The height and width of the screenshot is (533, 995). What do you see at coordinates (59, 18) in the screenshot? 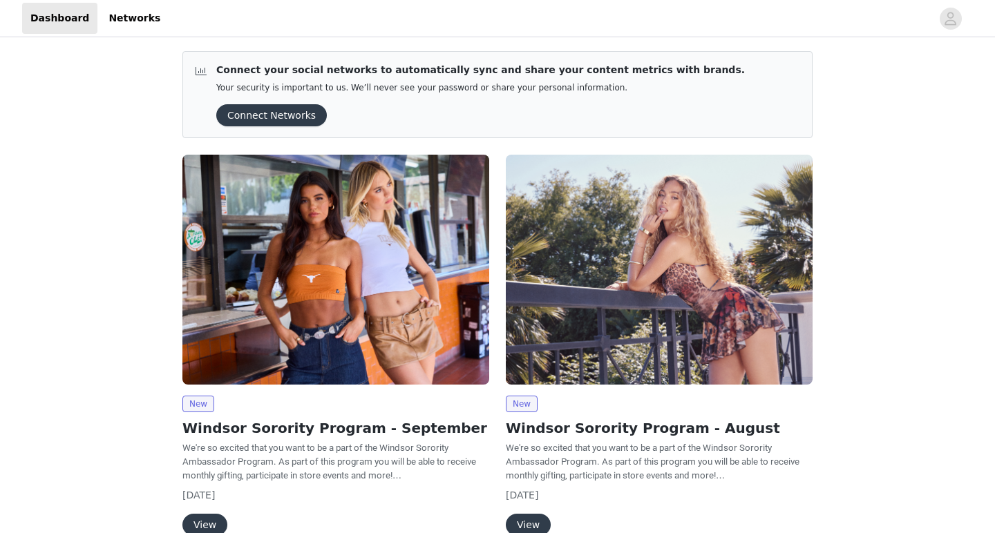
I see `a: Dashboard` at bounding box center [59, 18].